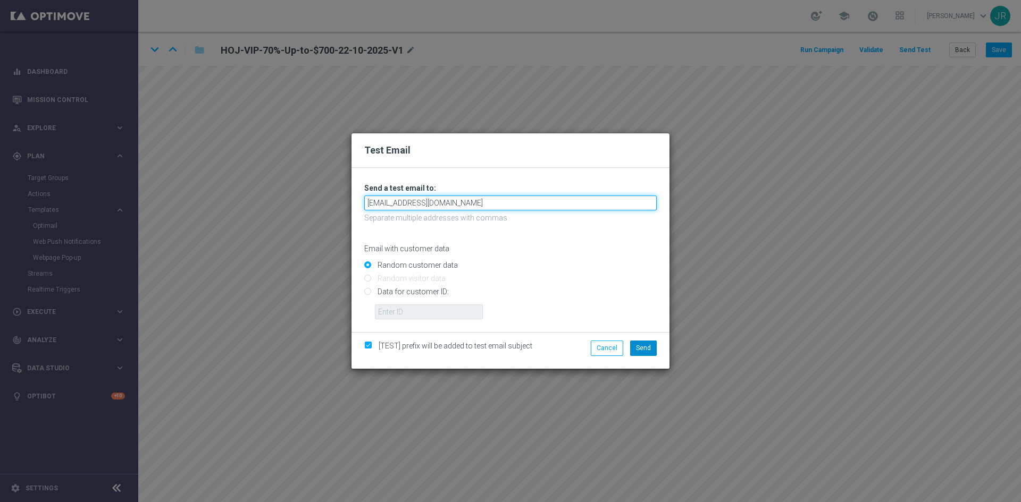 This screenshot has width=1021, height=502. Describe the element at coordinates (643, 348) in the screenshot. I see `button: Send` at that location.